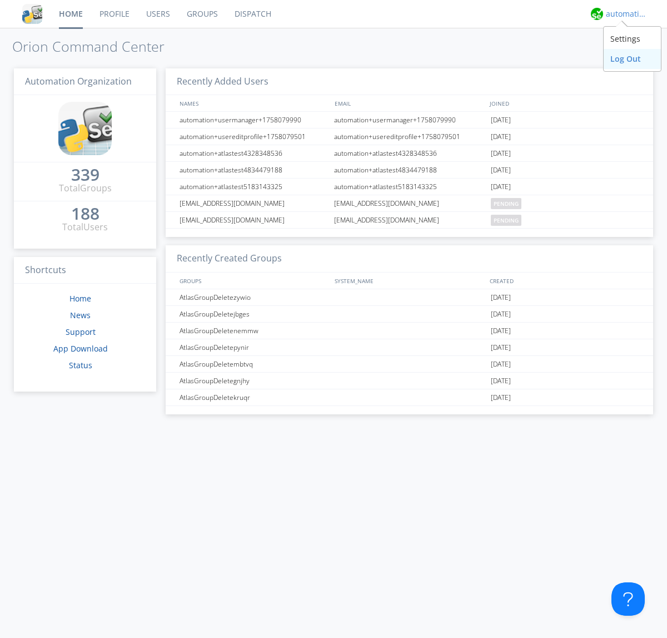  Describe the element at coordinates (254, 380) in the screenshot. I see `div: AtlasGroupDeletegnjhy` at that location.